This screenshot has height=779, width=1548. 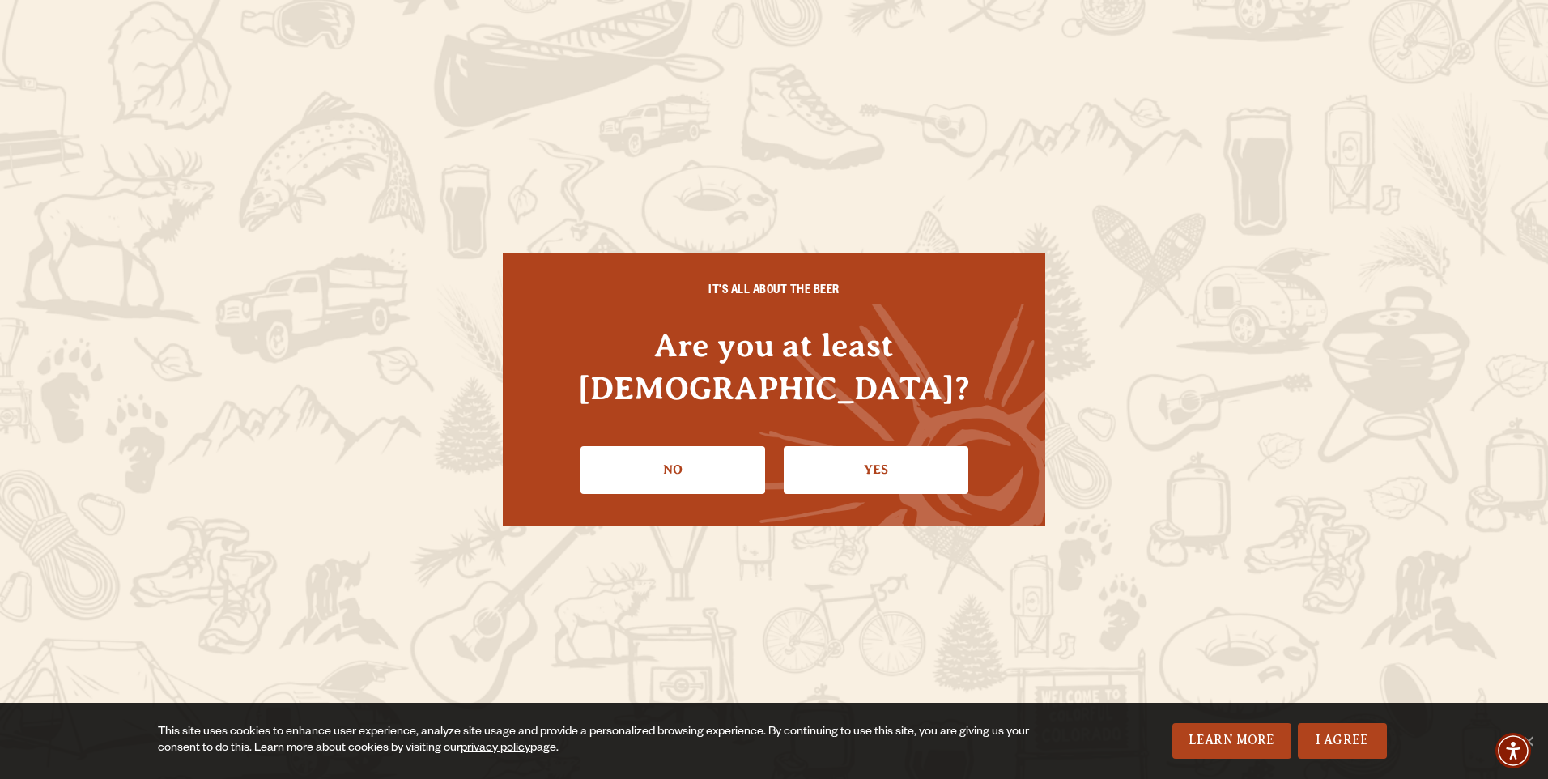 I want to click on a: Learn More, so click(x=1232, y=741).